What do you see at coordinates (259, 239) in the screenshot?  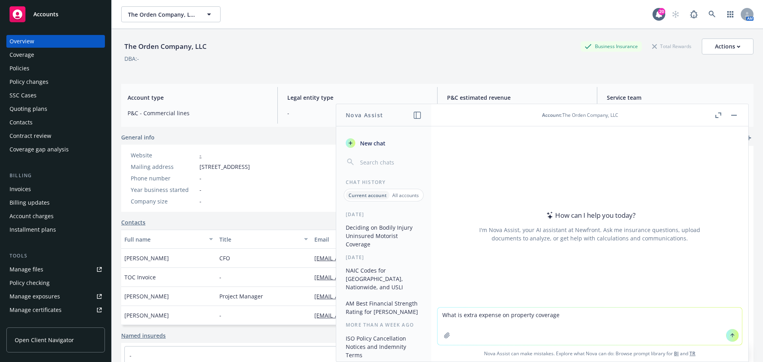 I see `div: Title` at bounding box center [259, 239].